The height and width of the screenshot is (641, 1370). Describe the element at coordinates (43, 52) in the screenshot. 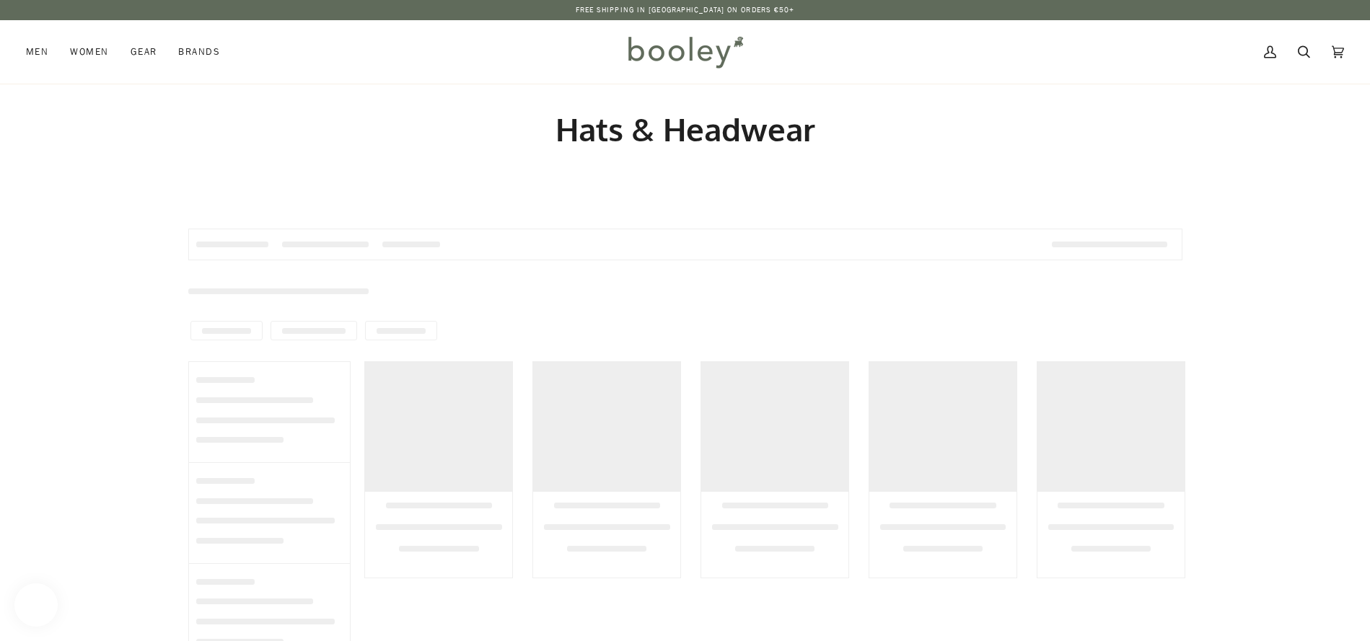

I see `div: Men` at that location.